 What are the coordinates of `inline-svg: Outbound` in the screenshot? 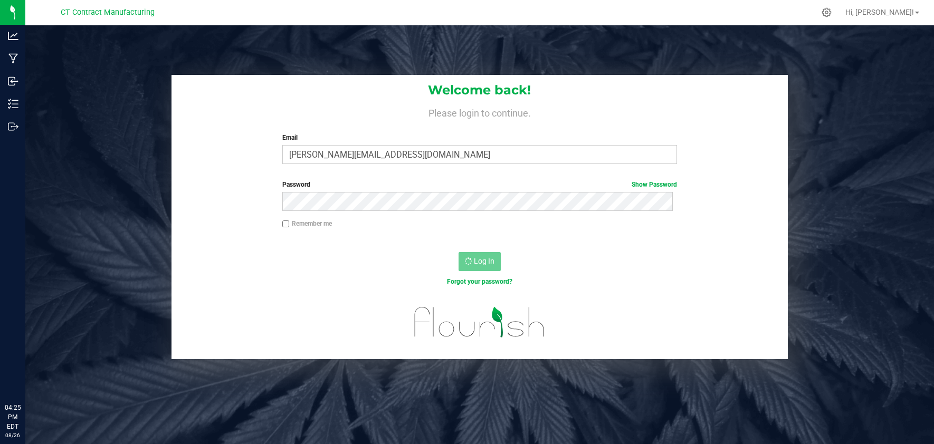 It's located at (13, 127).